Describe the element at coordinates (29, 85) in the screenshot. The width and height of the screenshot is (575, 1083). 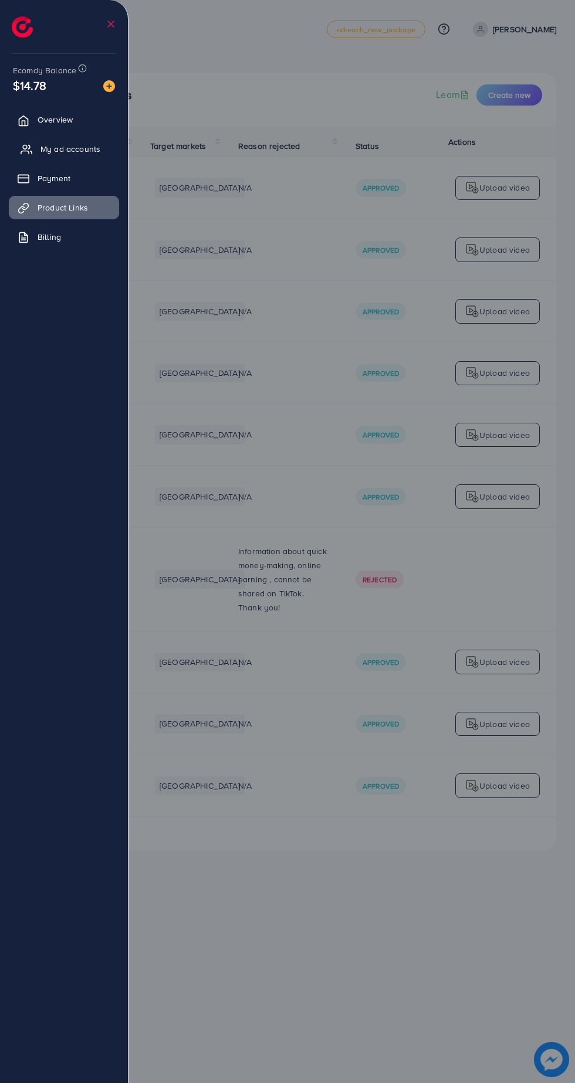
I see `span: $14.78` at that location.